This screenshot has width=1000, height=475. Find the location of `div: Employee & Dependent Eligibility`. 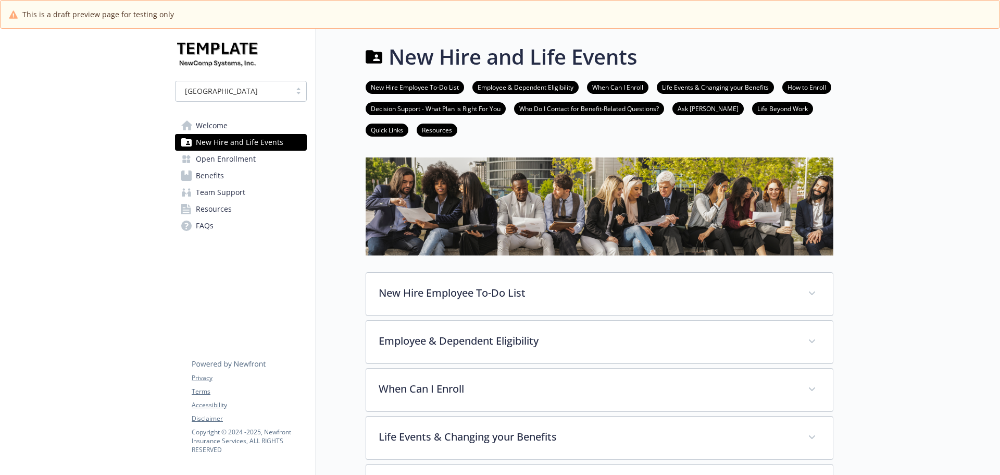

div: Employee & Dependent Eligibility is located at coordinates (600, 342).